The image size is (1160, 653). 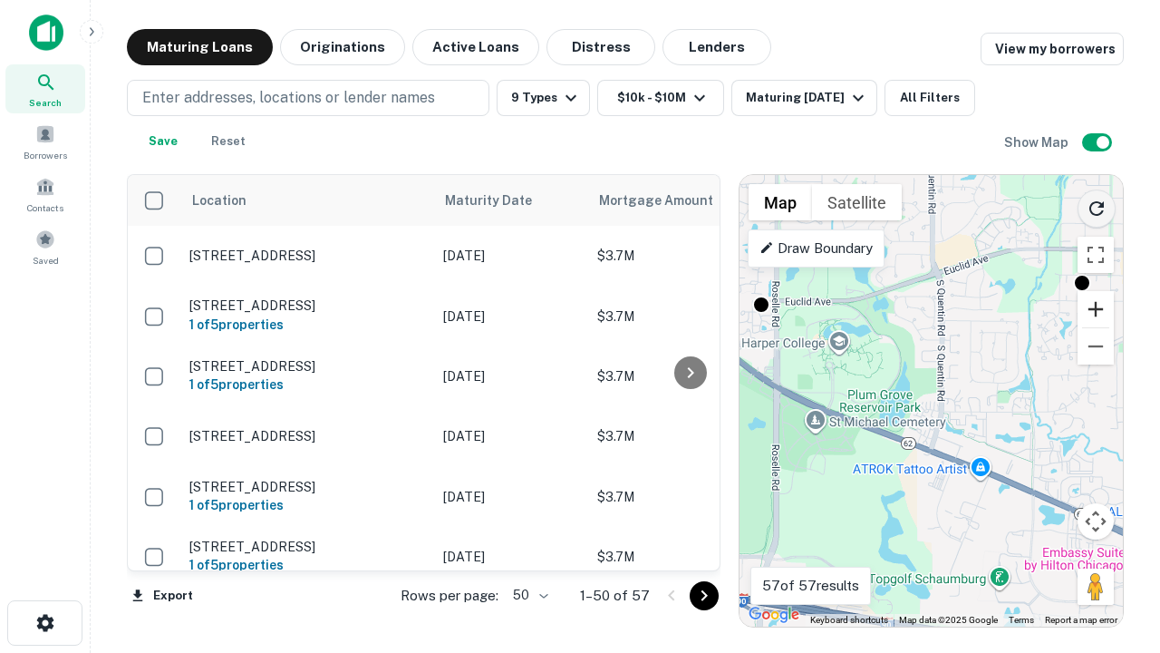 I want to click on button: Enter addresses, locations or lender names, so click(x=308, y=98).